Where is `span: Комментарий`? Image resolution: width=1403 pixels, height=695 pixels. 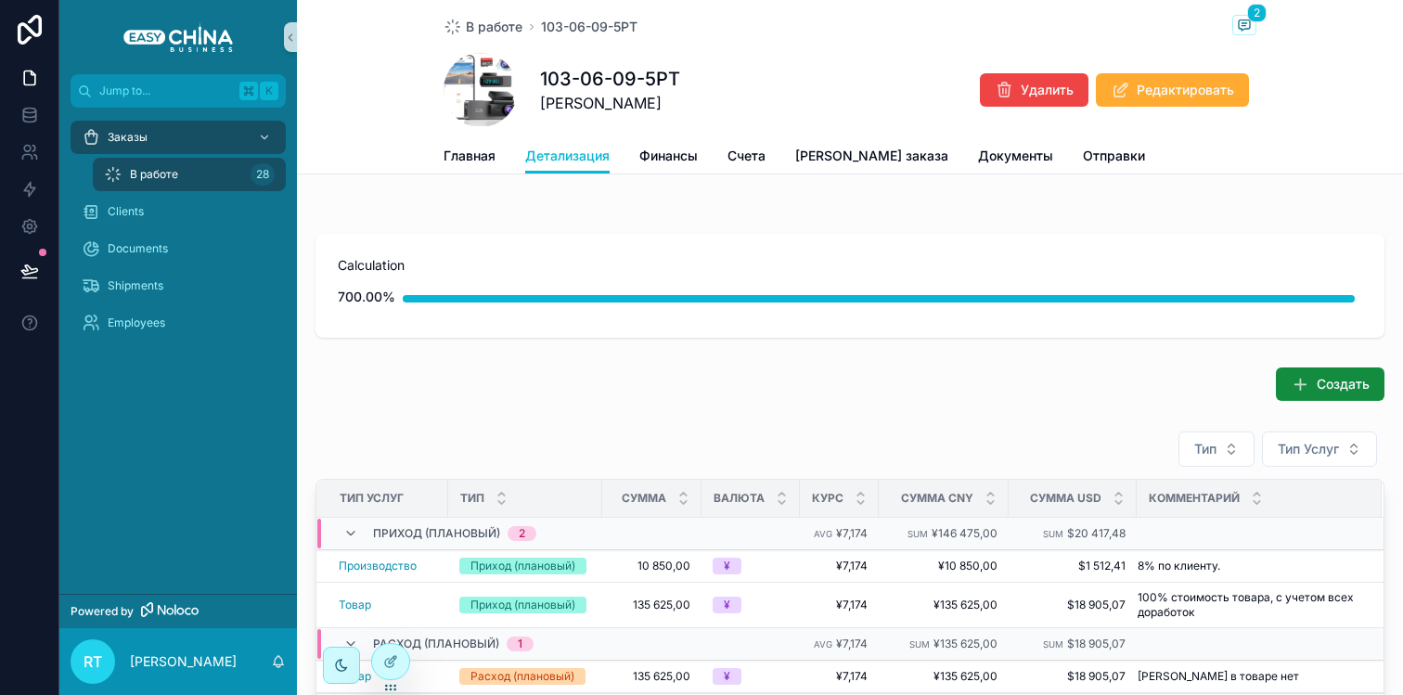 span: Комментарий is located at coordinates (1194, 498).